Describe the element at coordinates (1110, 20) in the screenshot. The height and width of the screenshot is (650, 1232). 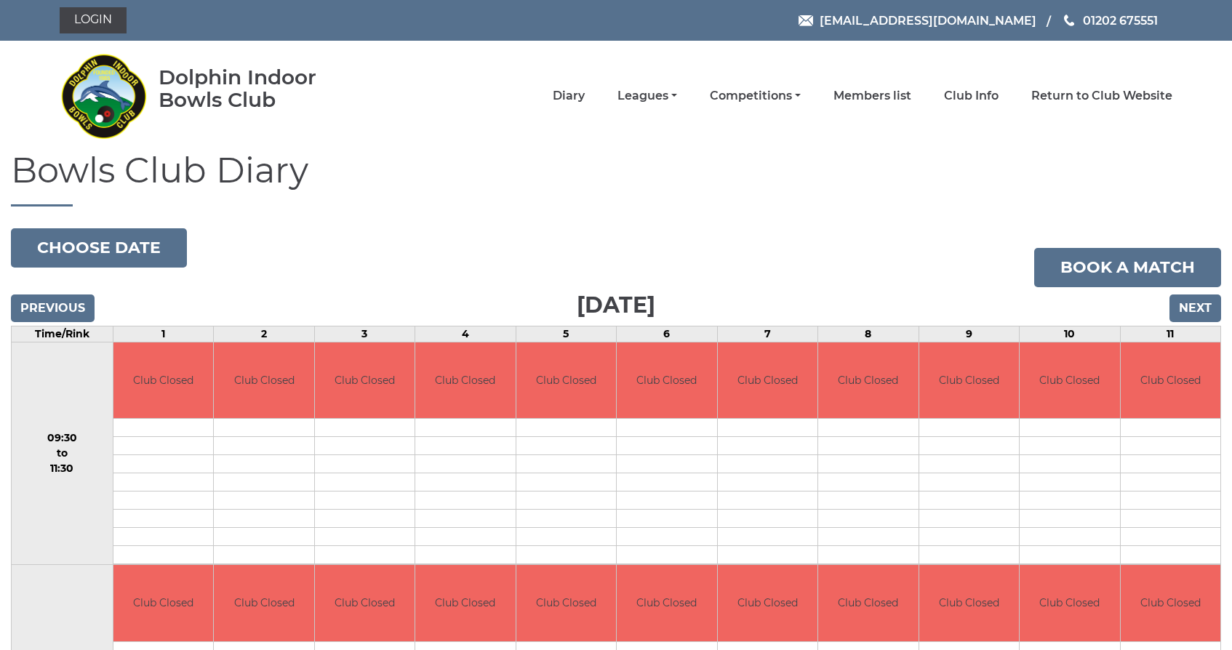
I see `a: Phone us 01202 675551` at that location.